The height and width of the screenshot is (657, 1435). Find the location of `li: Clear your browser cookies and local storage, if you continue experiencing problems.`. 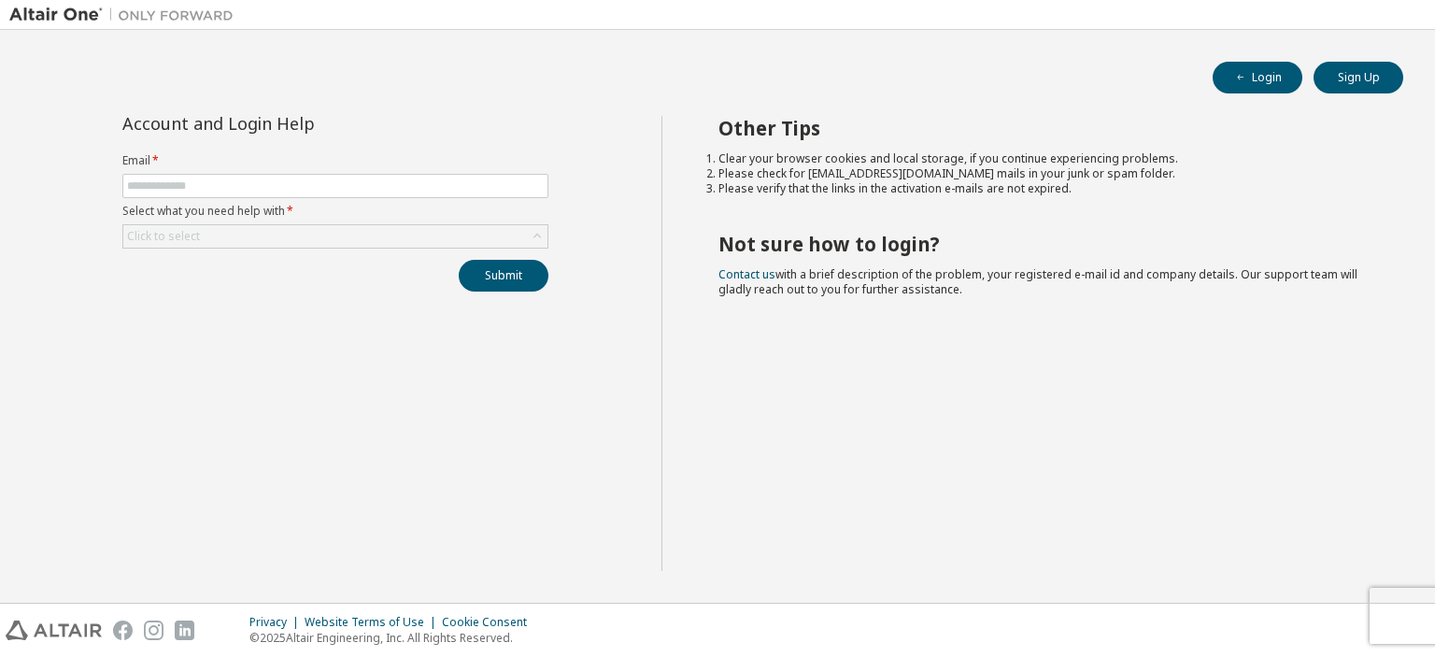

li: Clear your browser cookies and local storage, if you continue experiencing problems. is located at coordinates (1045, 159).